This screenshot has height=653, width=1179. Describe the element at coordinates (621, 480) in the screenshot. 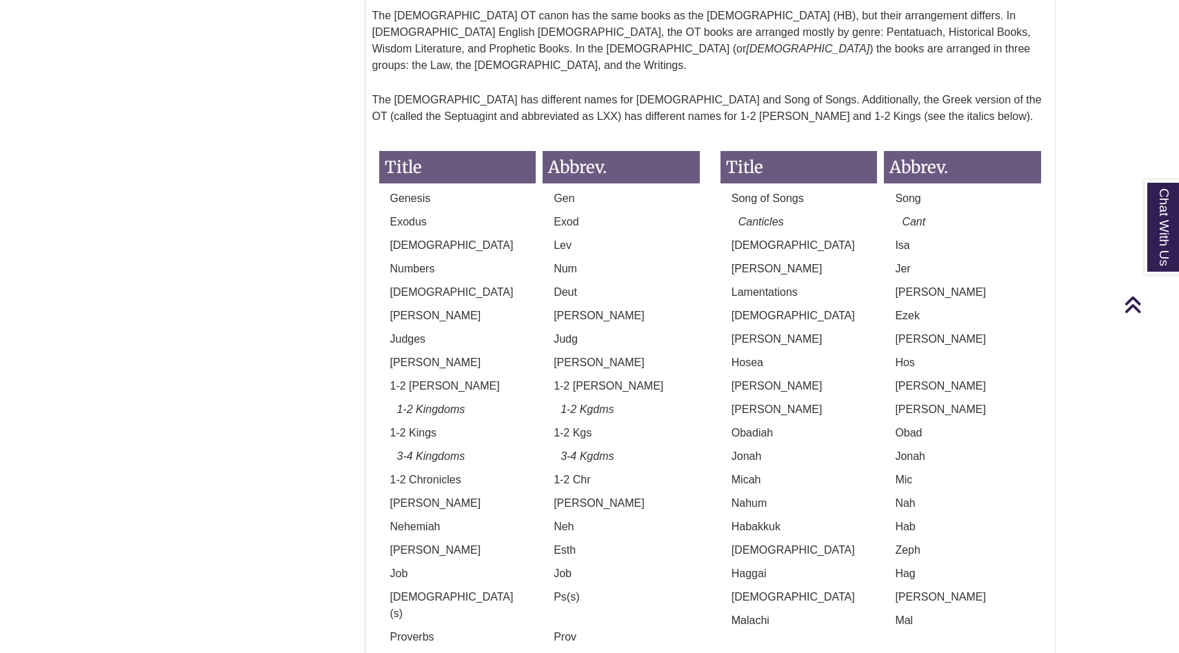

I see `p: 1-2 Chr` at that location.